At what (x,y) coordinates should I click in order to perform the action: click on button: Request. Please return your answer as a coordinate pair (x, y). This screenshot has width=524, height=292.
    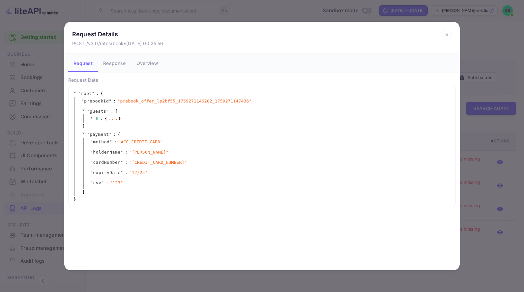
    Looking at the image, I should click on (83, 63).